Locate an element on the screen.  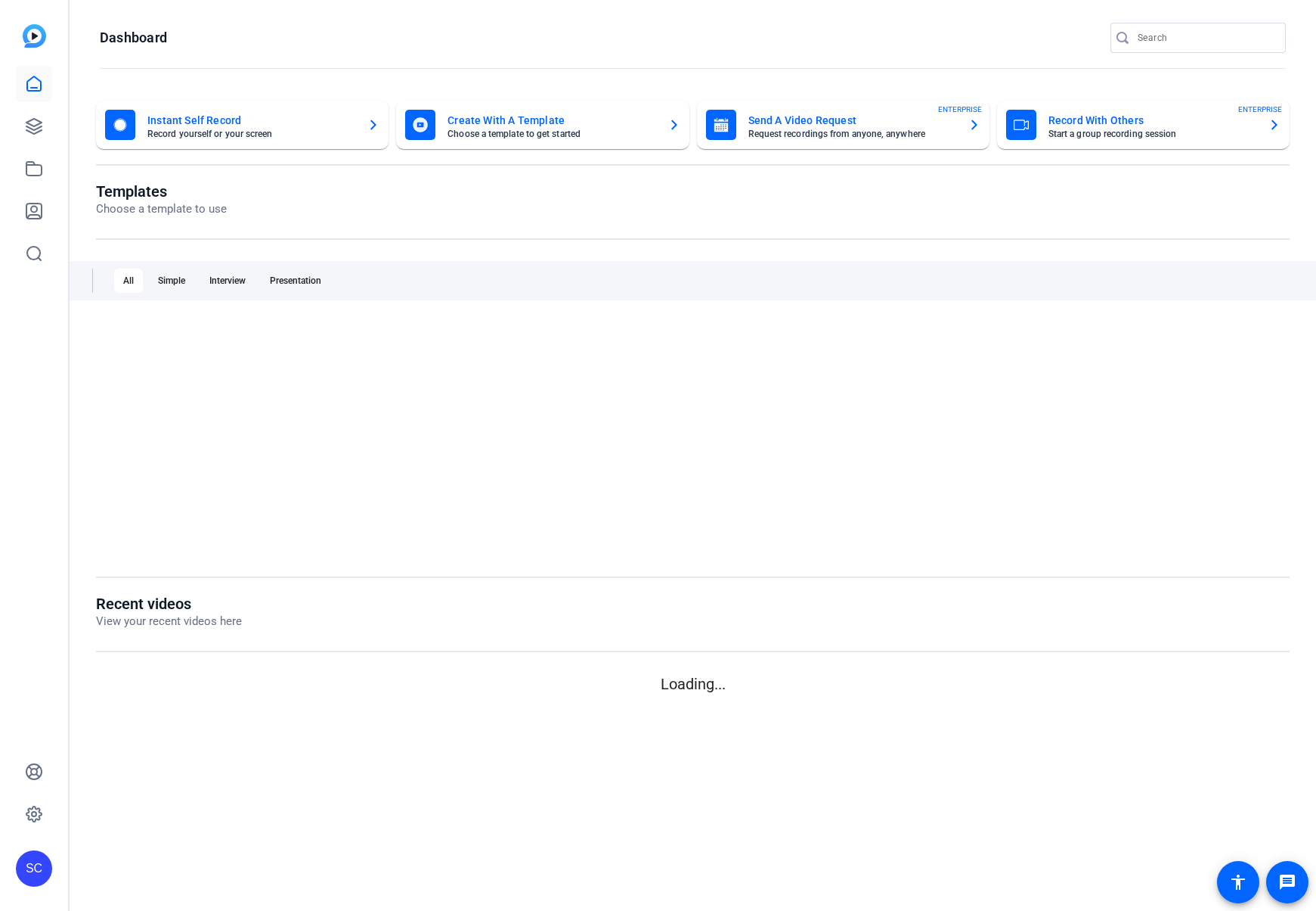
img: blue-gradient.svg is located at coordinates (34, 35).